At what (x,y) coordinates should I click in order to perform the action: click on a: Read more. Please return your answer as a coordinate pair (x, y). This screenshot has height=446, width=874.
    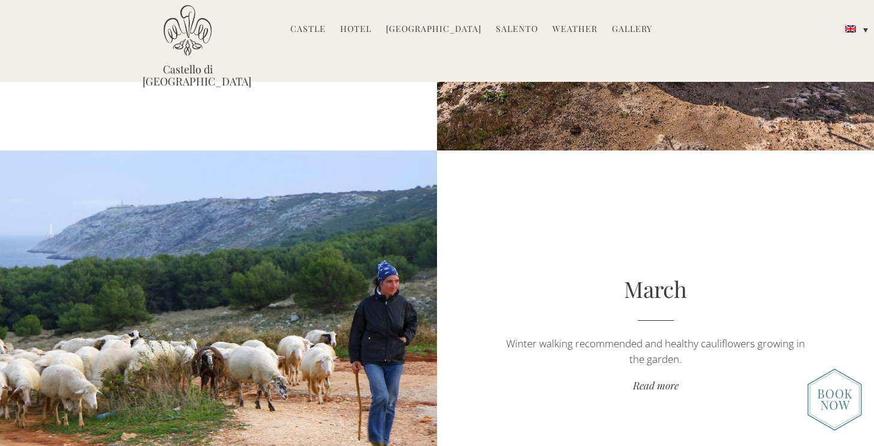
    Looking at the image, I should click on (655, 386).